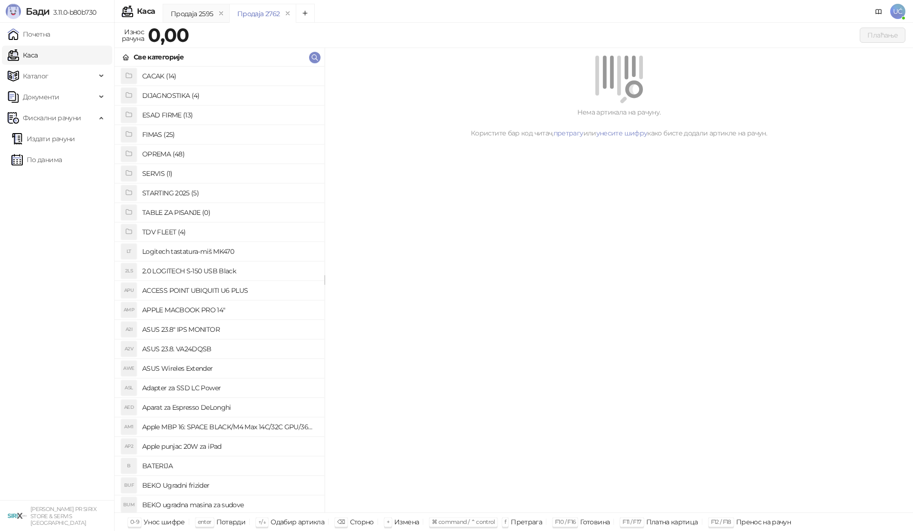 The height and width of the screenshot is (531, 913). I want to click on div: LT, so click(129, 252).